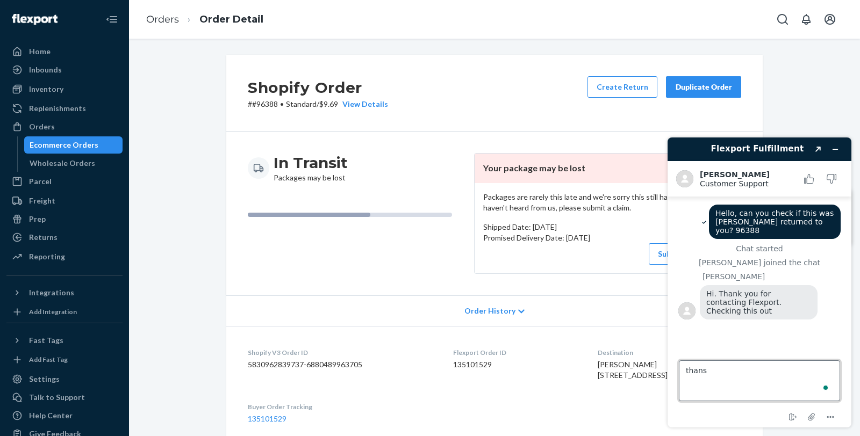 Image resolution: width=860 pixels, height=436 pixels. I want to click on button: Close Navigation, so click(112, 19).